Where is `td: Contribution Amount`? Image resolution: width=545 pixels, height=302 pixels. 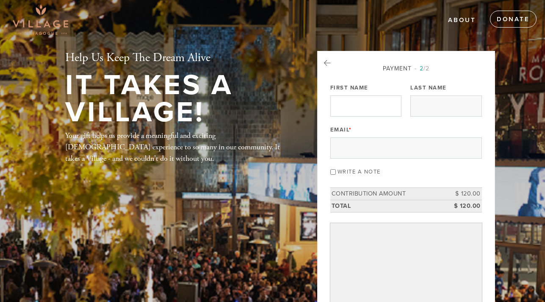 td: Contribution Amount is located at coordinates (387, 194).